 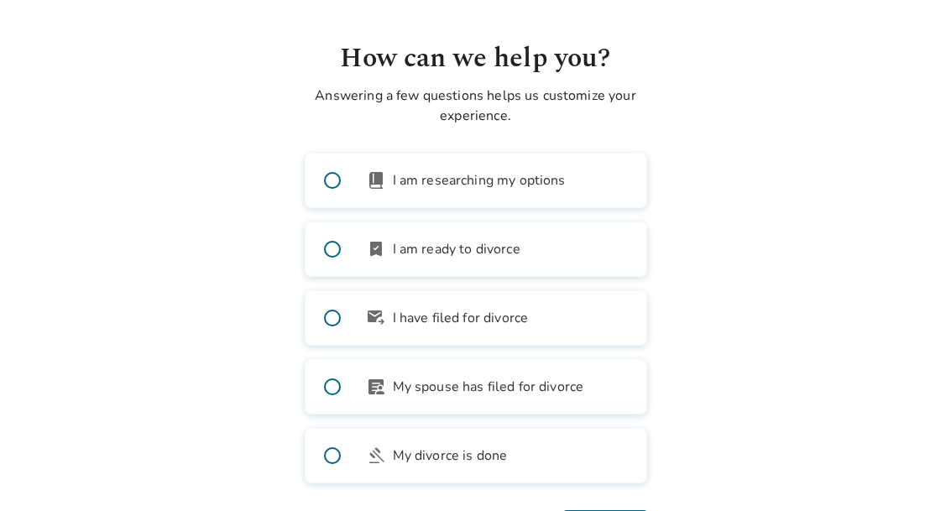 I want to click on span: I am ready to divorce, so click(x=457, y=249).